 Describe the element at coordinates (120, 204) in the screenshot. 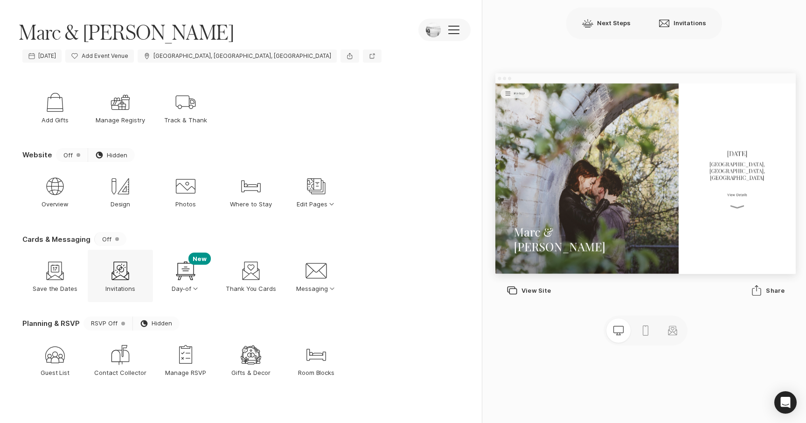

I see `p: Design` at that location.